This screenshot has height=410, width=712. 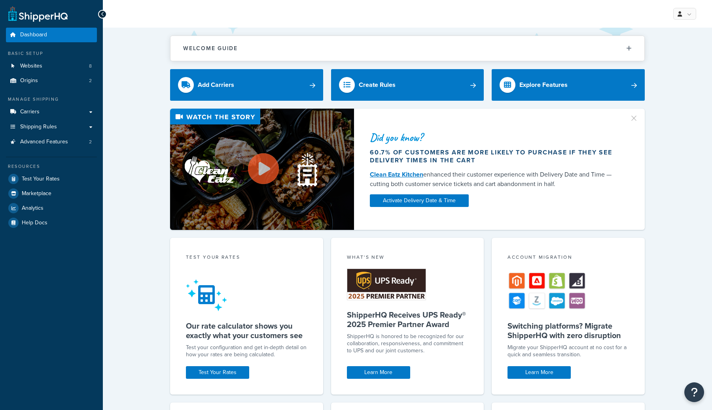 What do you see at coordinates (90, 66) in the screenshot?
I see `span: 8` at bounding box center [90, 66].